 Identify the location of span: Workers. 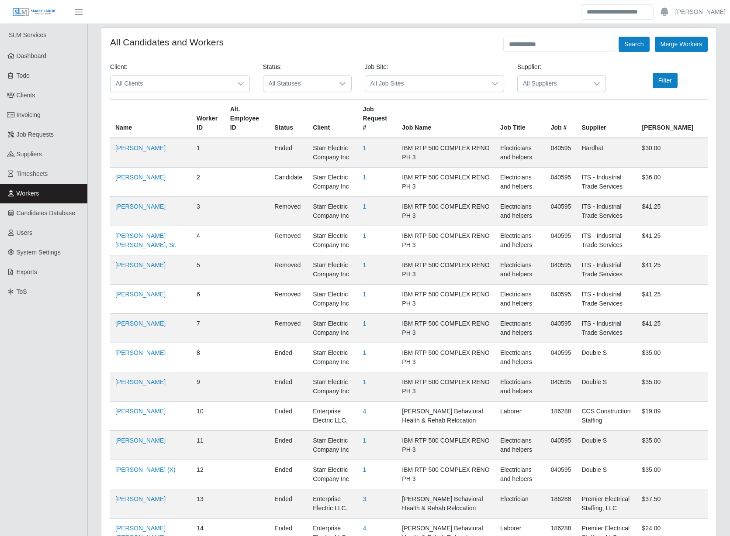
(28, 193).